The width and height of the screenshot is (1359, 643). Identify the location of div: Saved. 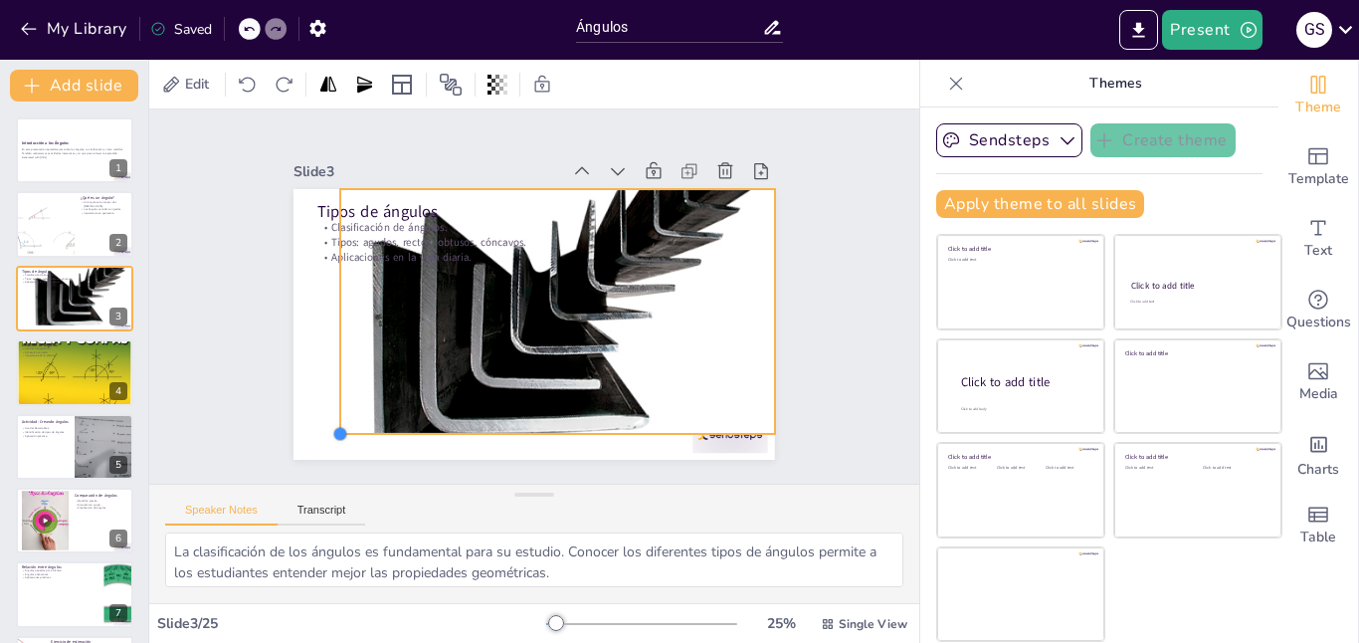
(181, 29).